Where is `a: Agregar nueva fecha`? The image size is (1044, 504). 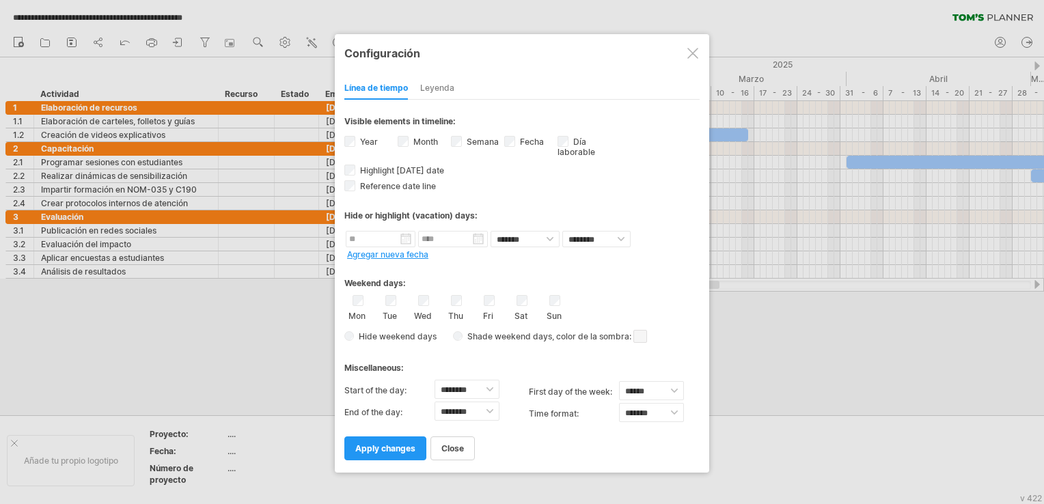
a: Agregar nueva fecha is located at coordinates (387, 254).